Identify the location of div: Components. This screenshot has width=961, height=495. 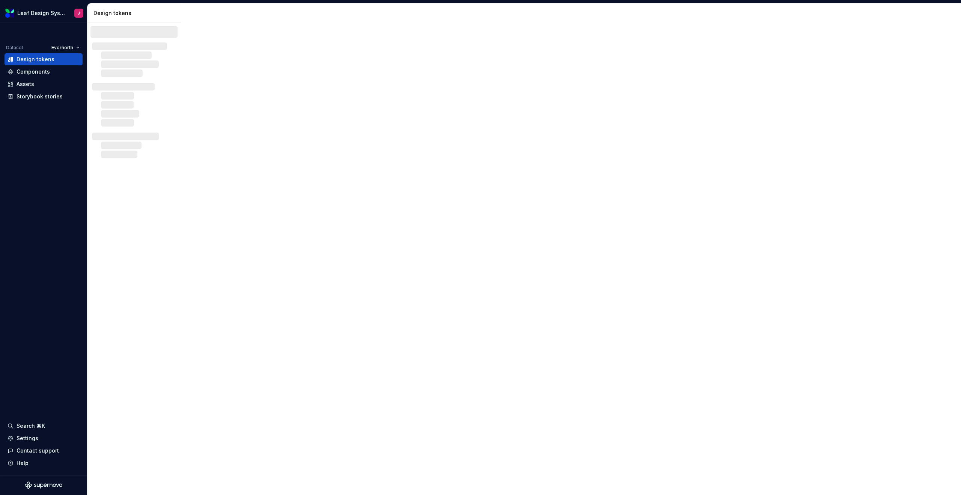
(33, 72).